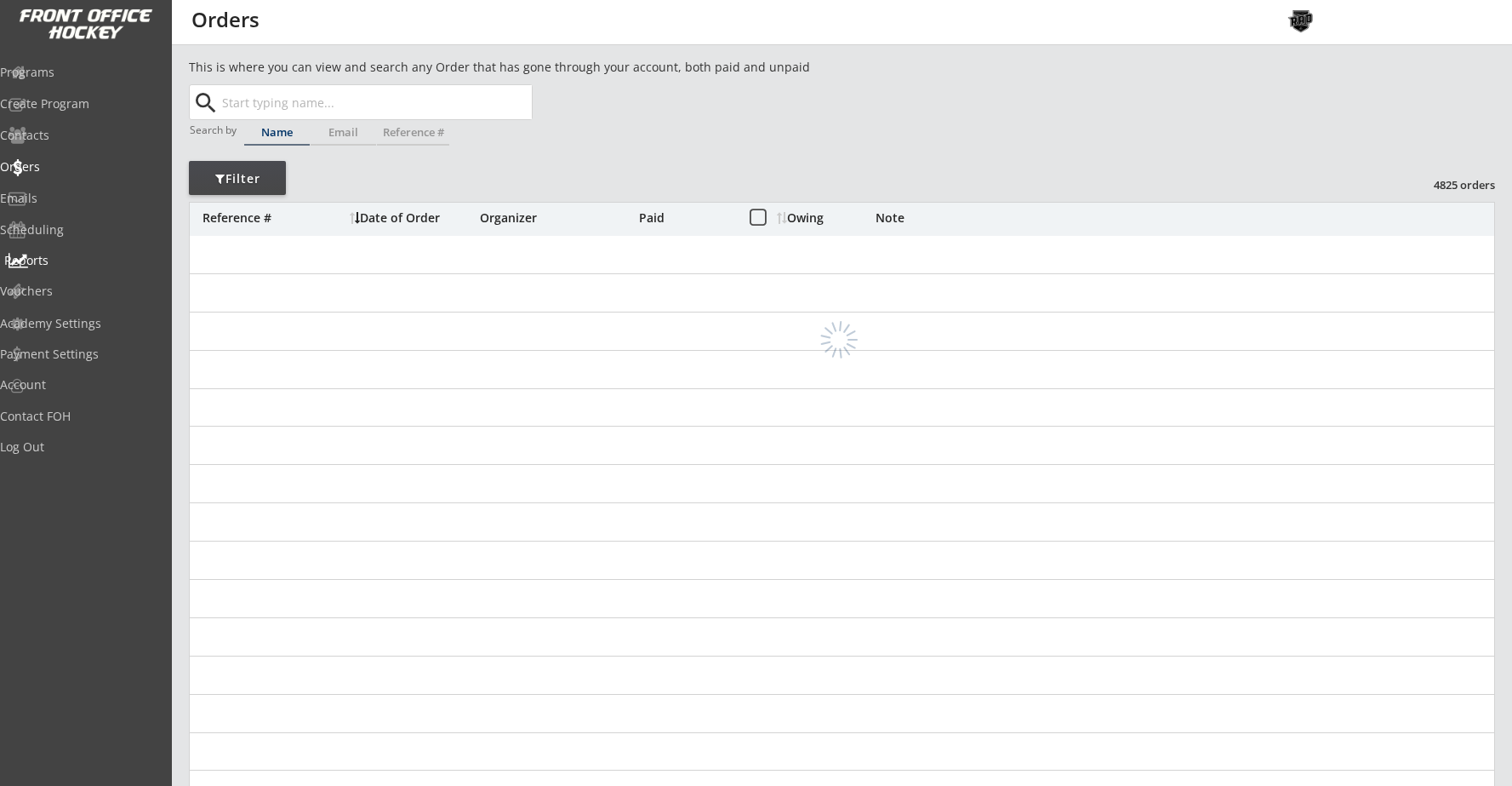 The image size is (1512, 786). Describe the element at coordinates (277, 132) in the screenshot. I see `div: Name` at that location.